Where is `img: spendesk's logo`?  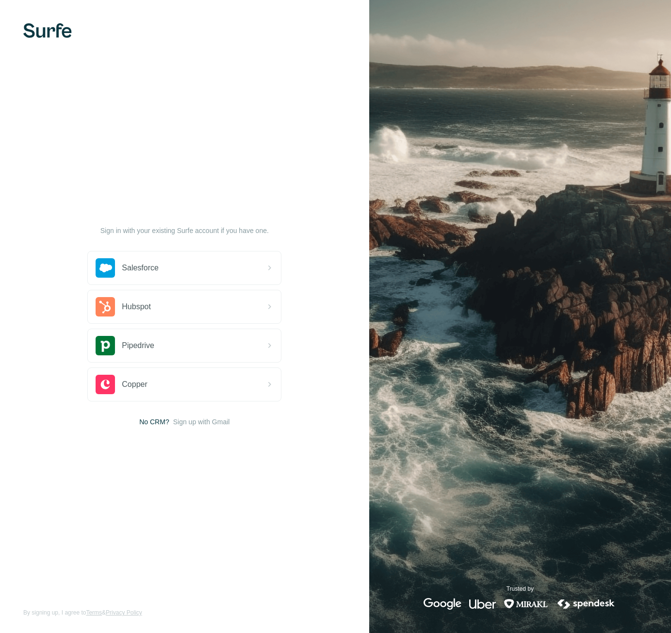 img: spendesk's logo is located at coordinates (586, 604).